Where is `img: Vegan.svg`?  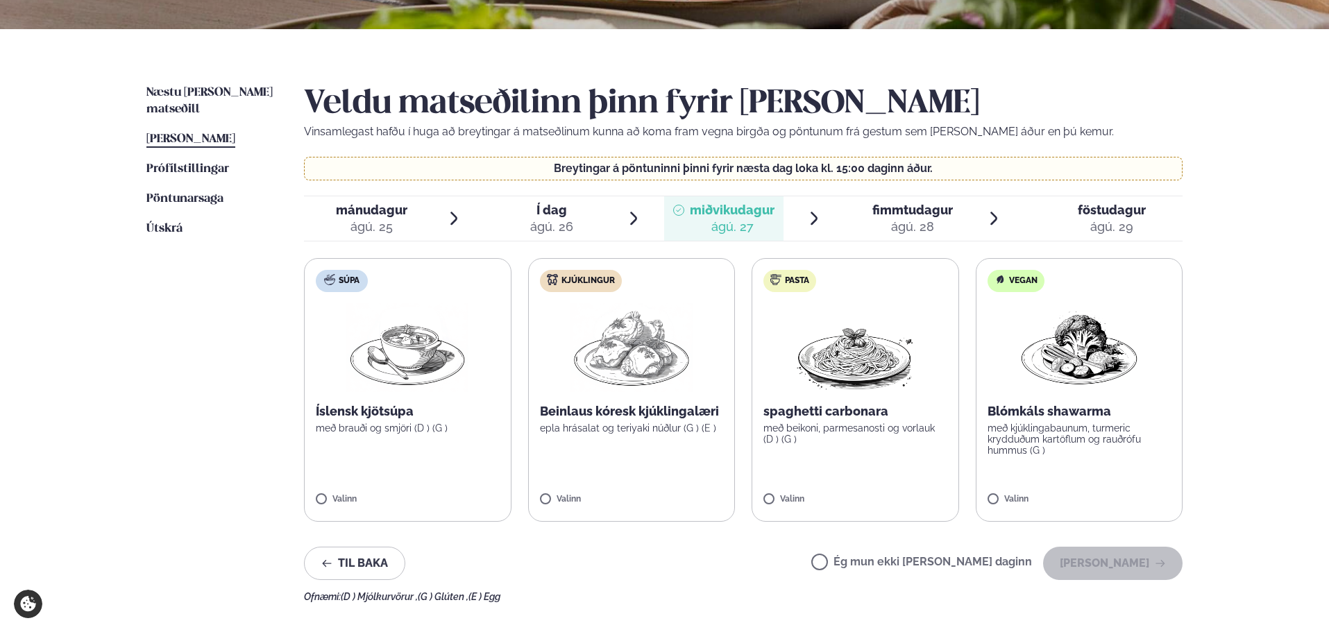 img: Vegan.svg is located at coordinates (1000, 280).